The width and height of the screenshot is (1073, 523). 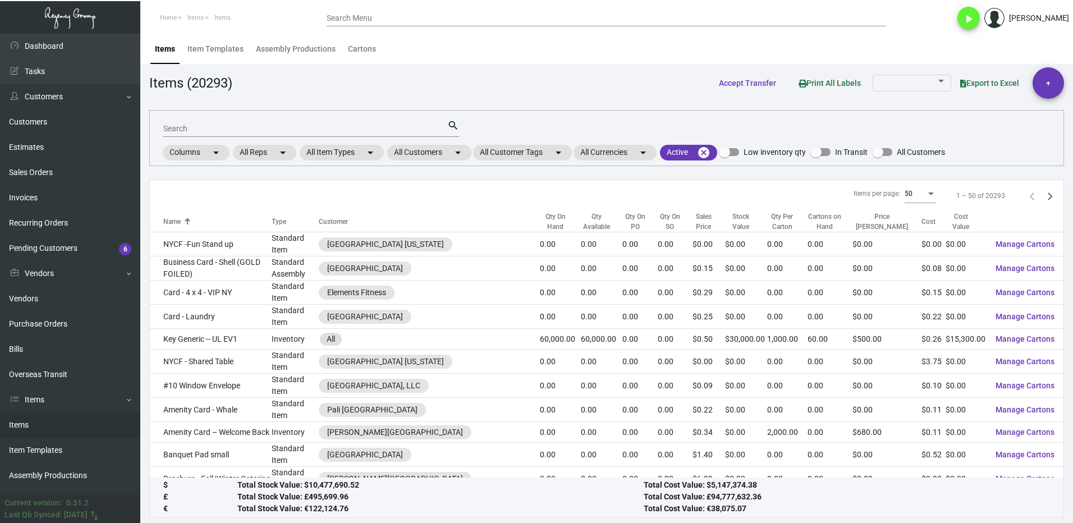 What do you see at coordinates (847, 509) in the screenshot?
I see `div: Total Cost Value: €38,075.07` at bounding box center [847, 509].